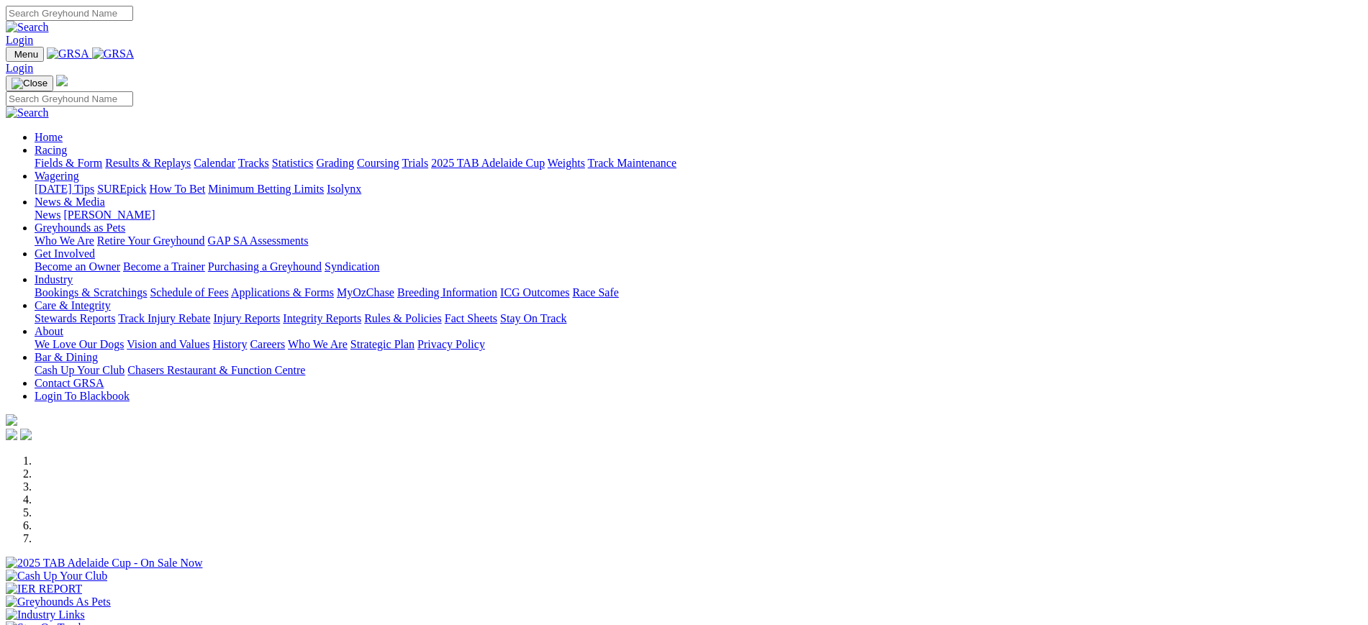  I want to click on a: About, so click(49, 331).